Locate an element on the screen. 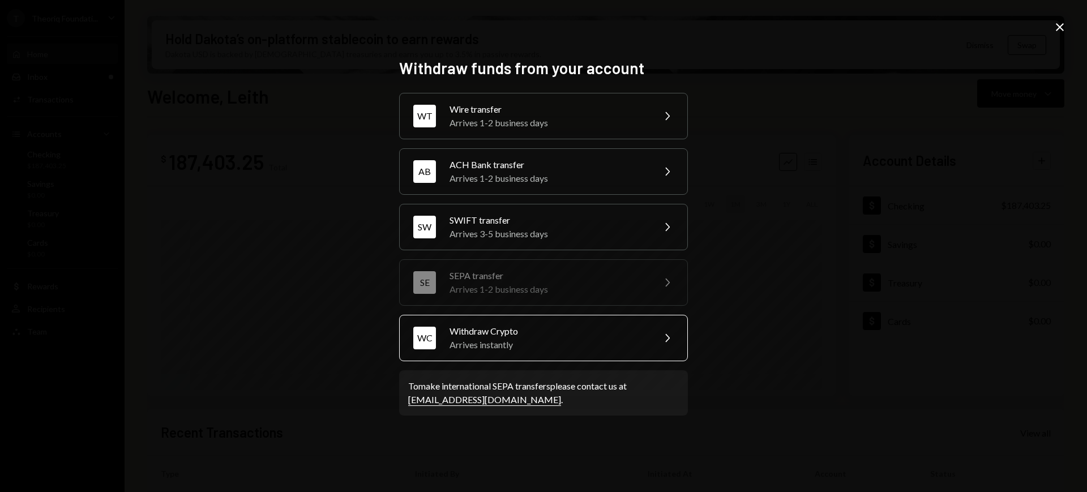 Image resolution: width=1087 pixels, height=492 pixels. div: SEPA transfer is located at coordinates (548, 276).